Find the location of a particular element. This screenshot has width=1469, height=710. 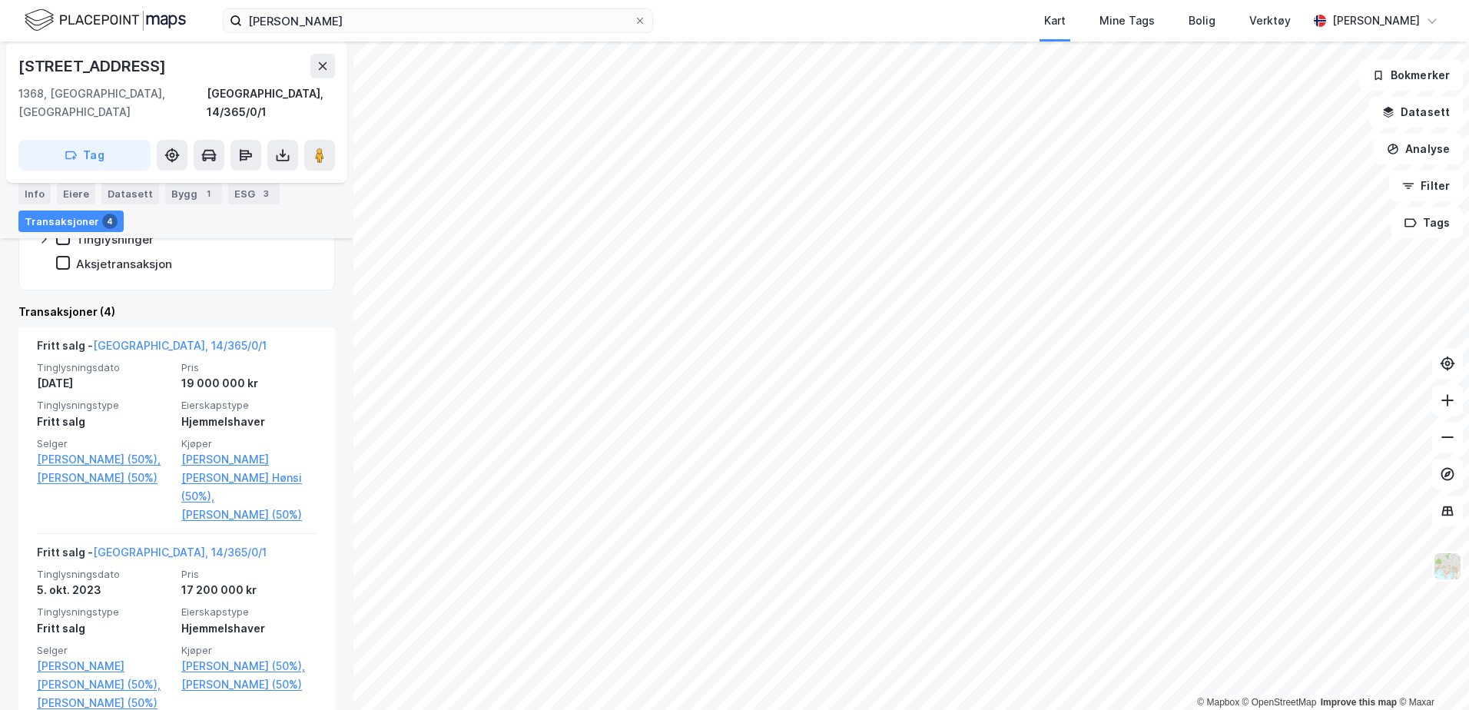

input: Søk på adresse, matrikkel, gårdeiere, leietakere eller personer is located at coordinates (438, 21).